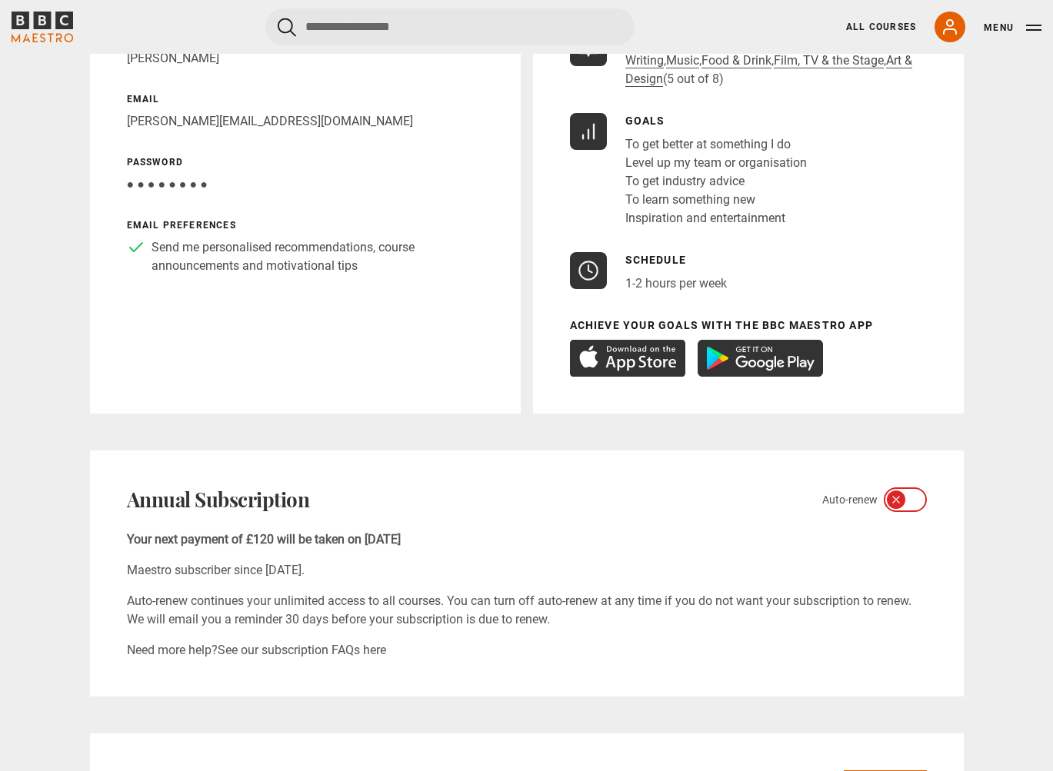  Describe the element at coordinates (716, 163) in the screenshot. I see `li: Level up my team or organisation` at that location.